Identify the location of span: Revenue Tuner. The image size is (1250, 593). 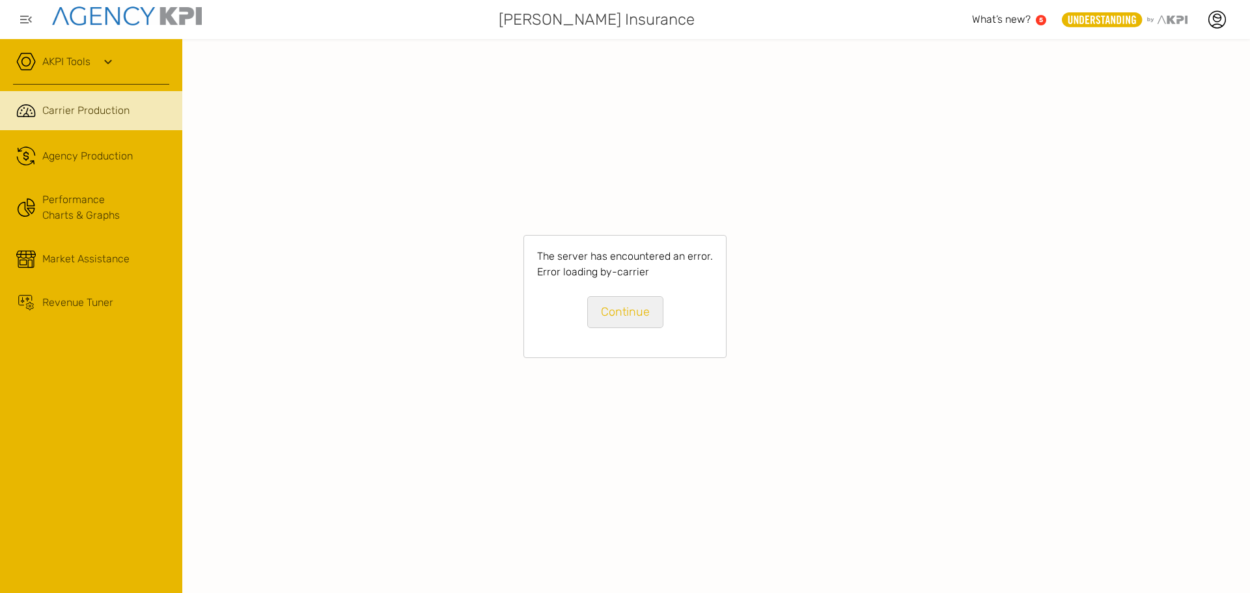
(77, 303).